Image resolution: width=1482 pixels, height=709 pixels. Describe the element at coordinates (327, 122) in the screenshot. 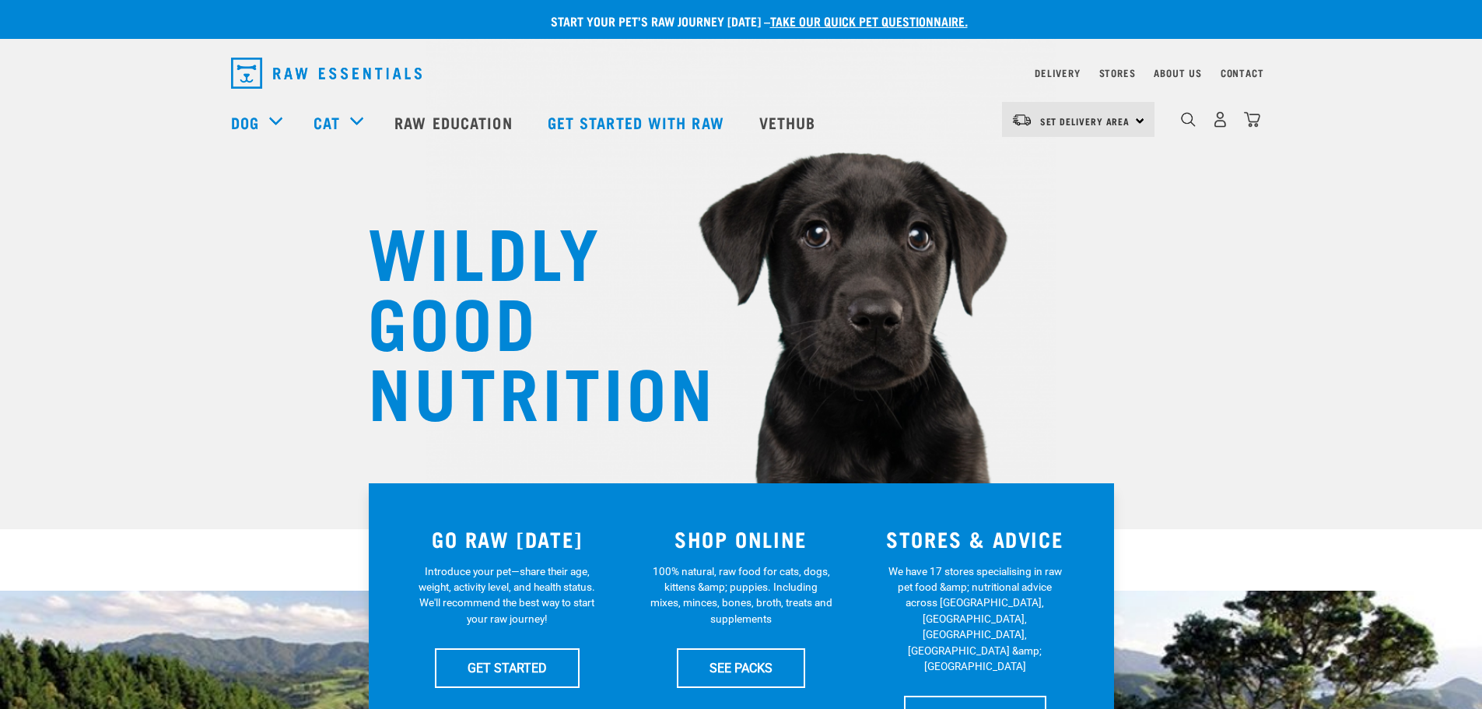

I see `a: Cat` at that location.